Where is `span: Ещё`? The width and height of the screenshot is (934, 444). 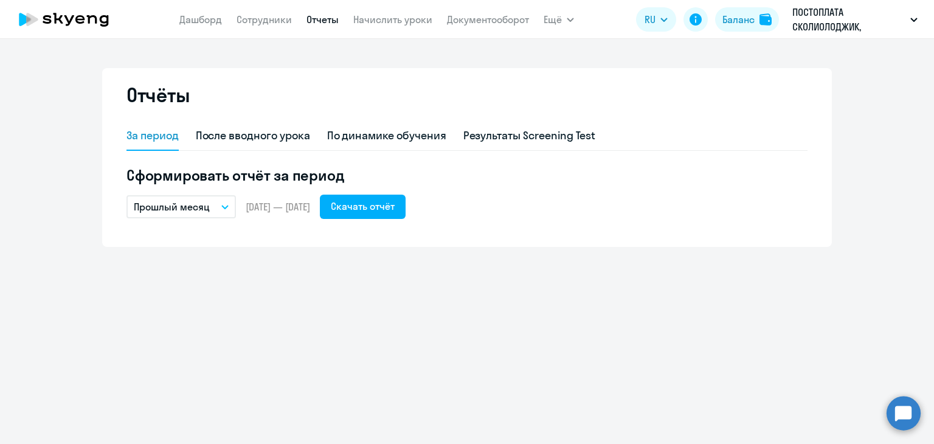
span: Ещё is located at coordinates (553, 19).